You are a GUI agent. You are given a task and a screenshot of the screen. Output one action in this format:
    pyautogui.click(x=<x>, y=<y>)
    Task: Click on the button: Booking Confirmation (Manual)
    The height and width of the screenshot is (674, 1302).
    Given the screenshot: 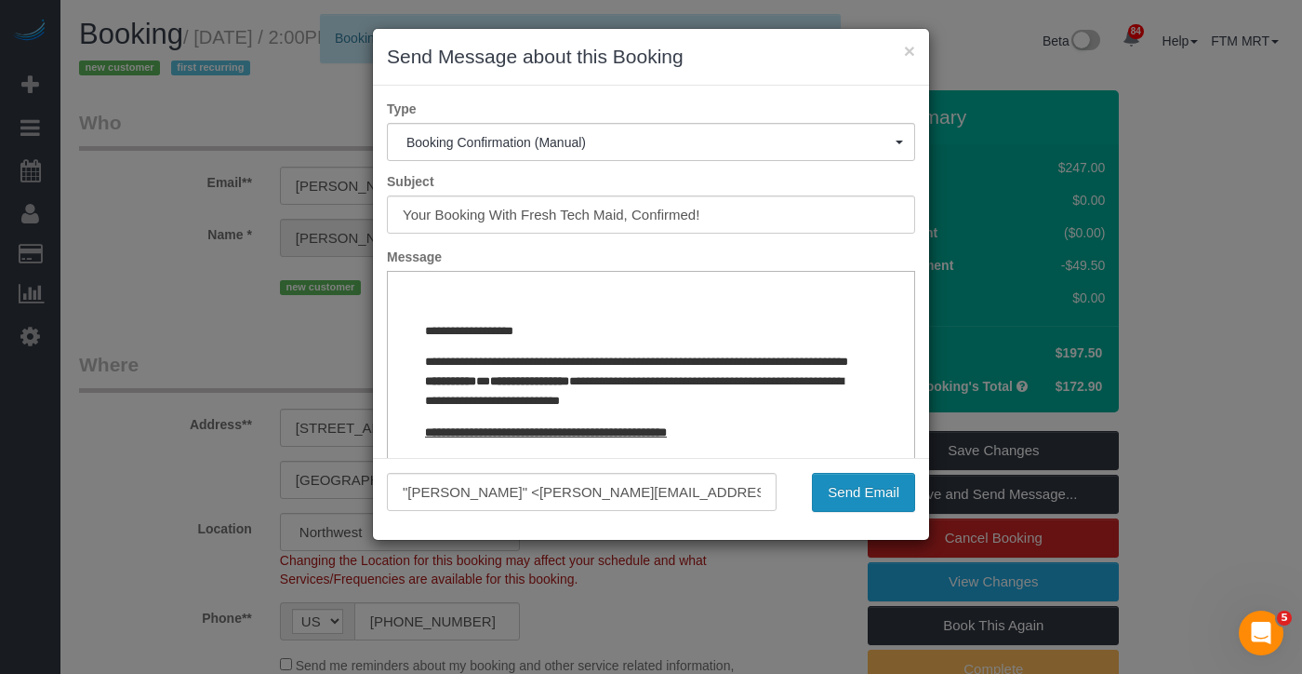 What is the action you would take?
    pyautogui.click(x=651, y=141)
    